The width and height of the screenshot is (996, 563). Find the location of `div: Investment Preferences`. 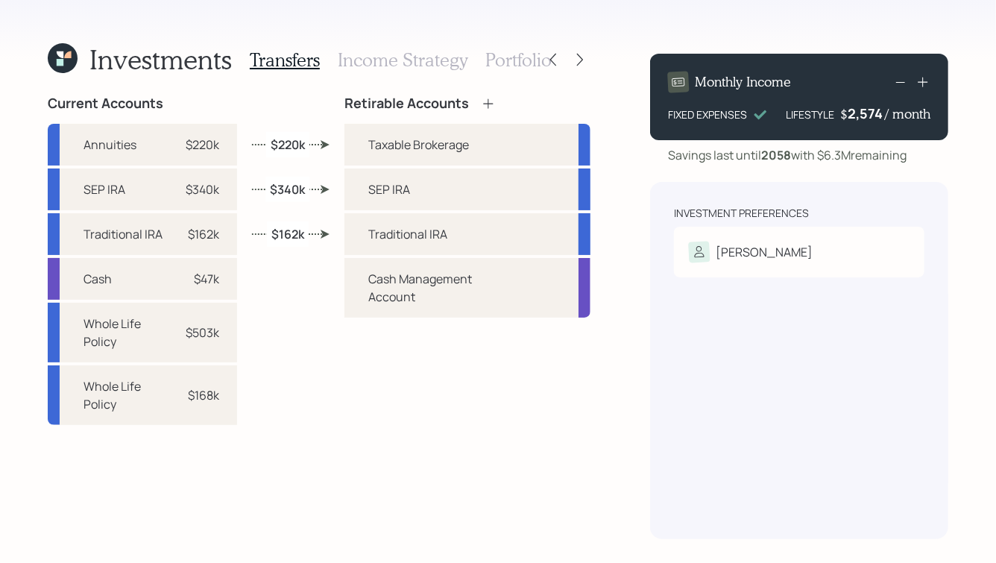

div: Investment Preferences is located at coordinates (741, 213).